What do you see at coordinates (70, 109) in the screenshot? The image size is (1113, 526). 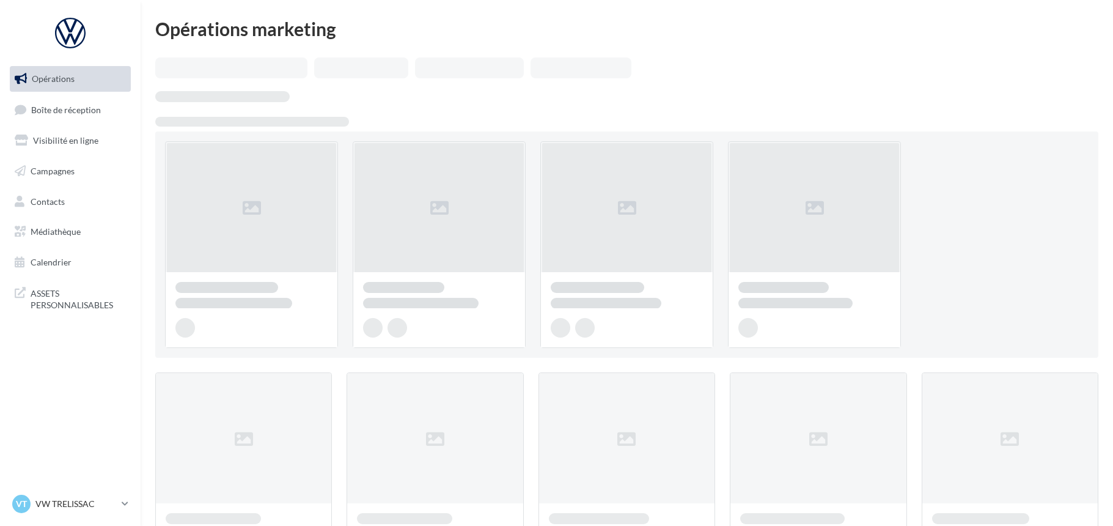 I see `a: Boîte de réception` at bounding box center [70, 109].